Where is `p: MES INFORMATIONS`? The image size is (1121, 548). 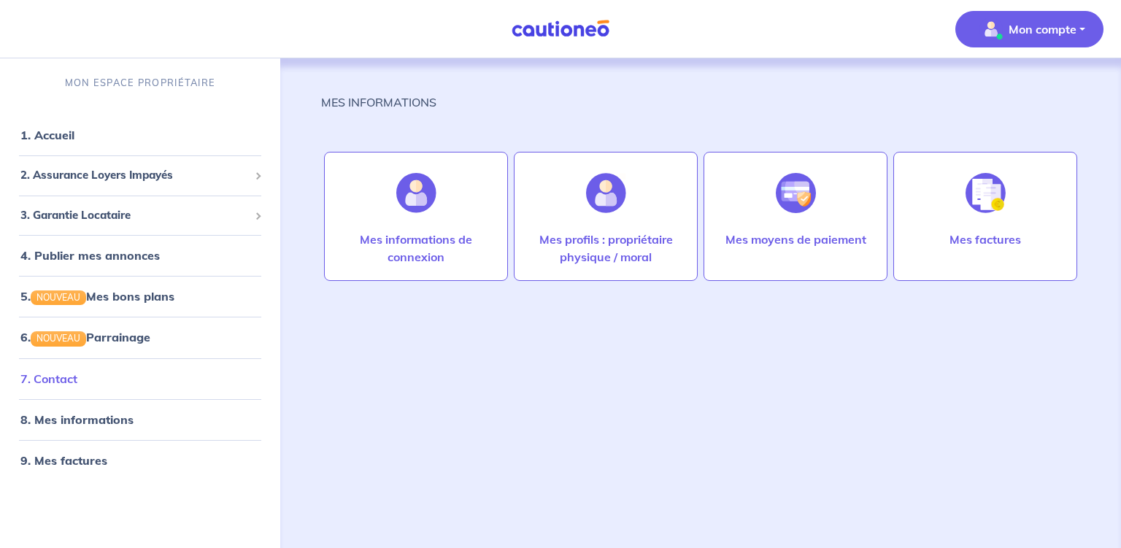
p: MES INFORMATIONS is located at coordinates (379, 102).